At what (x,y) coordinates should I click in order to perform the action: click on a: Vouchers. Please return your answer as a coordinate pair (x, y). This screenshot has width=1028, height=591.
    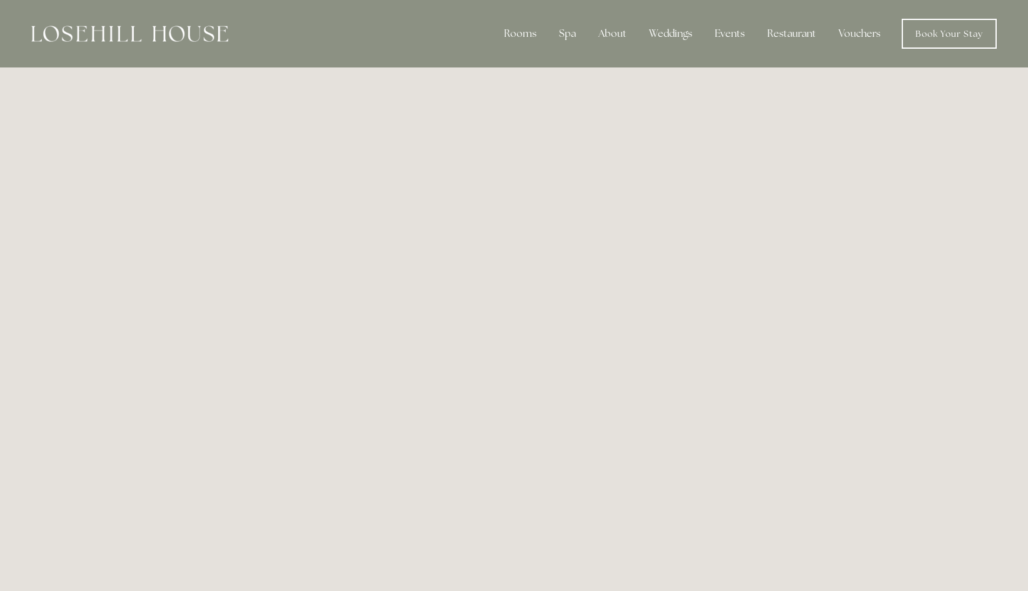
    Looking at the image, I should click on (859, 34).